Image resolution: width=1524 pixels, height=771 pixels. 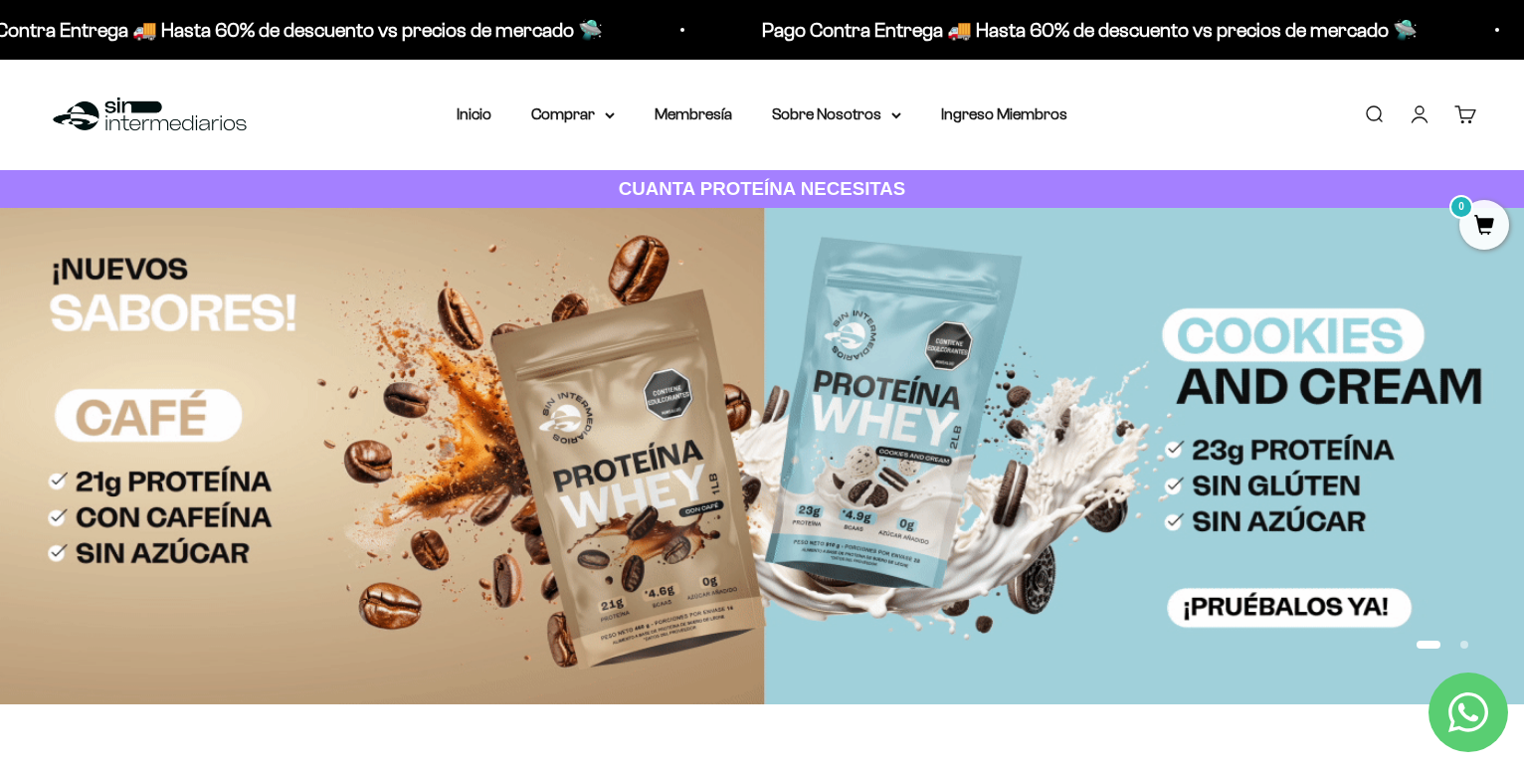 I want to click on a: Inicio, so click(x=474, y=113).